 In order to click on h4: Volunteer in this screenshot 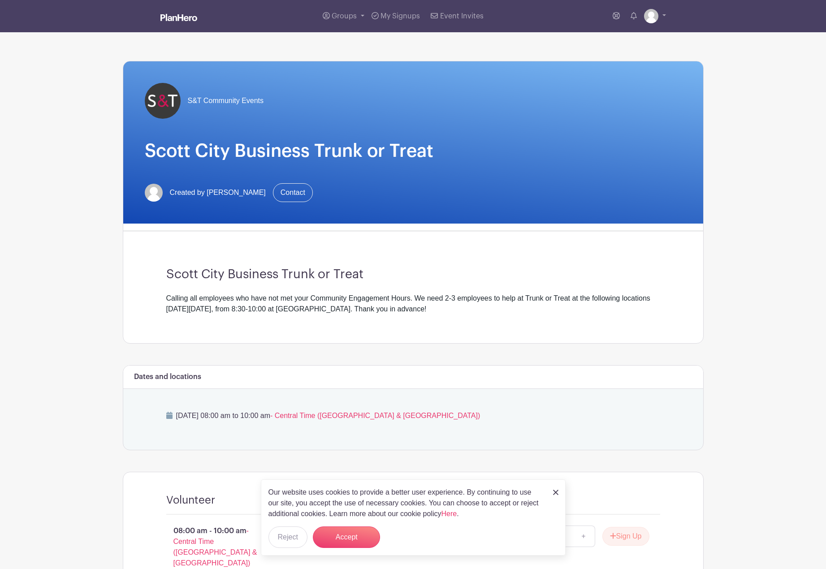, I will do `click(191, 500)`.